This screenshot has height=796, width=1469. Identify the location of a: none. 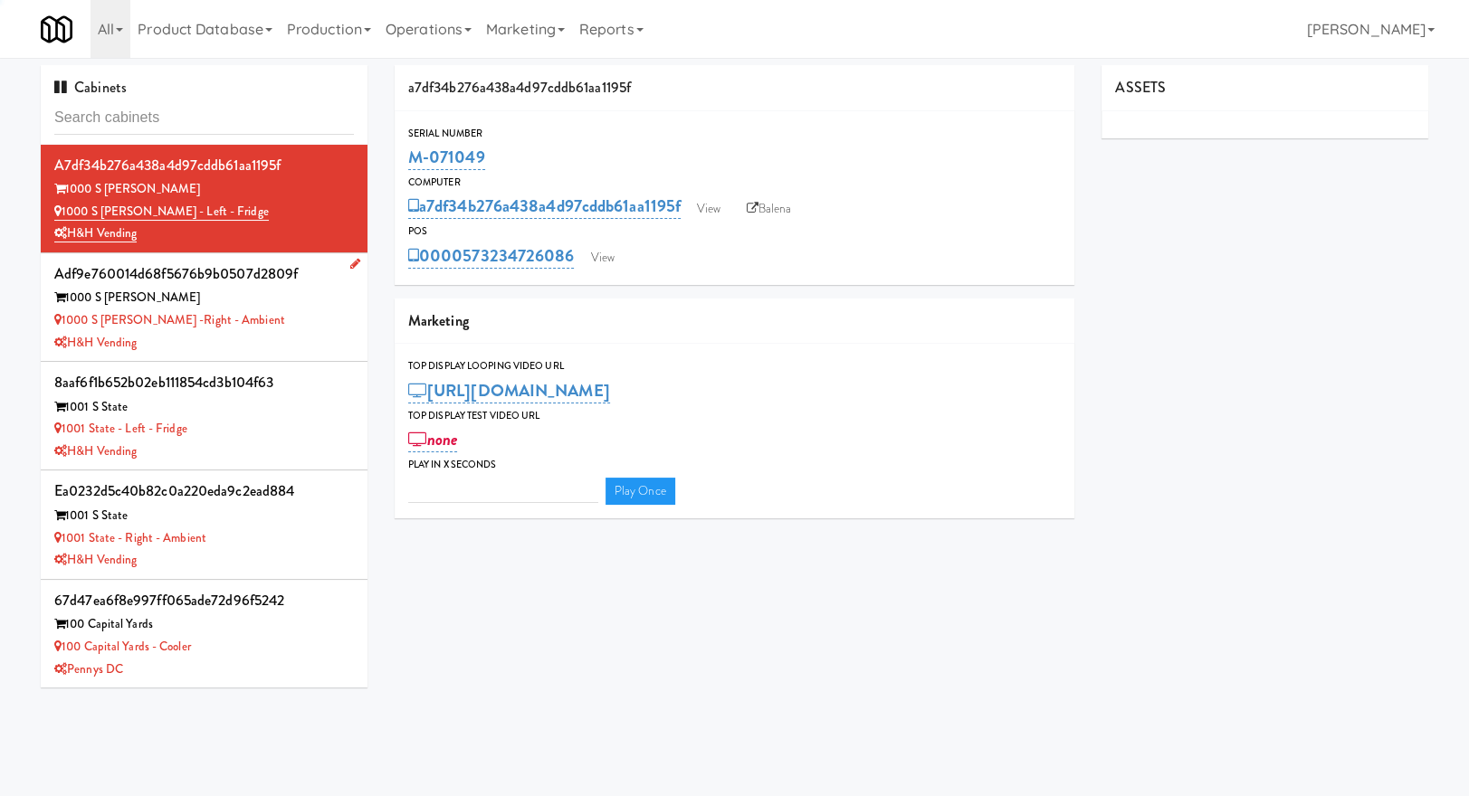
(433, 440).